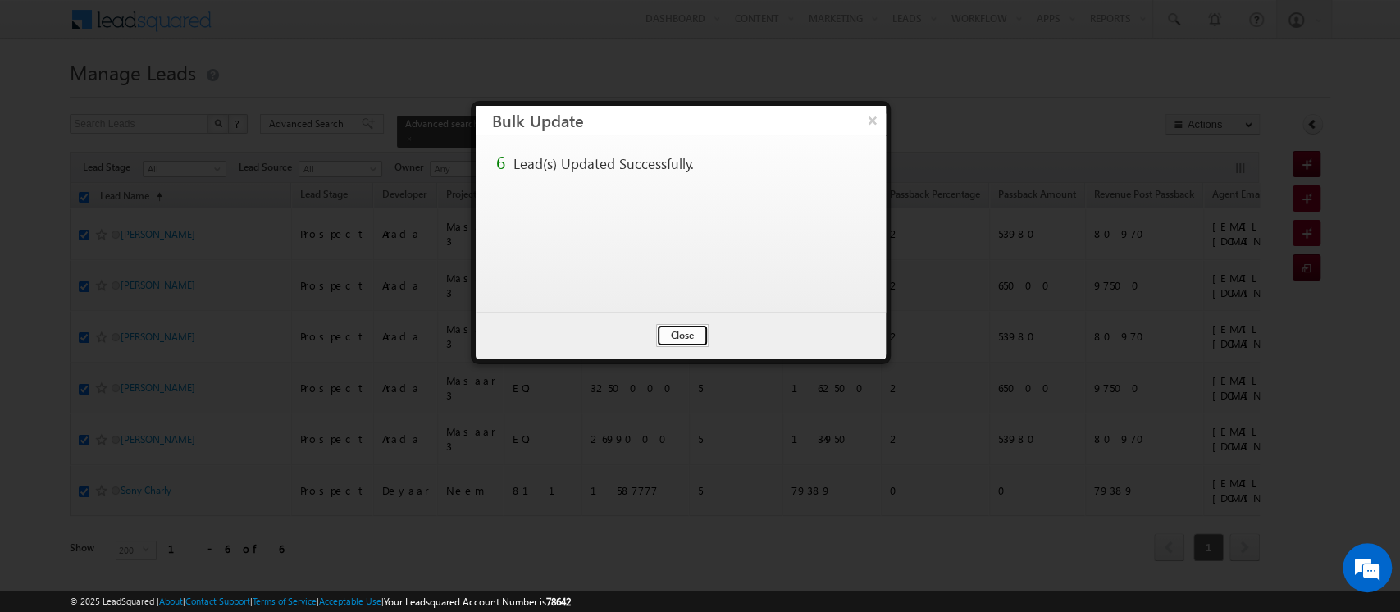 This screenshot has width=1400, height=612. I want to click on td: 6, so click(500, 162).